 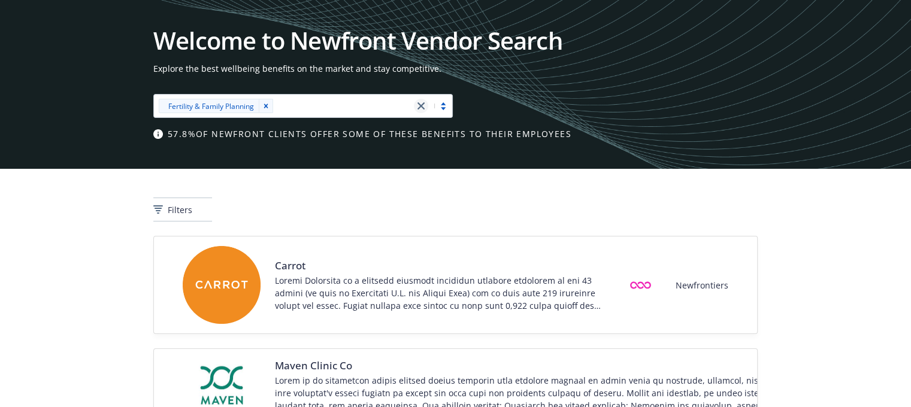 What do you see at coordinates (702, 285) in the screenshot?
I see `span: Newfrontiers` at bounding box center [702, 285].